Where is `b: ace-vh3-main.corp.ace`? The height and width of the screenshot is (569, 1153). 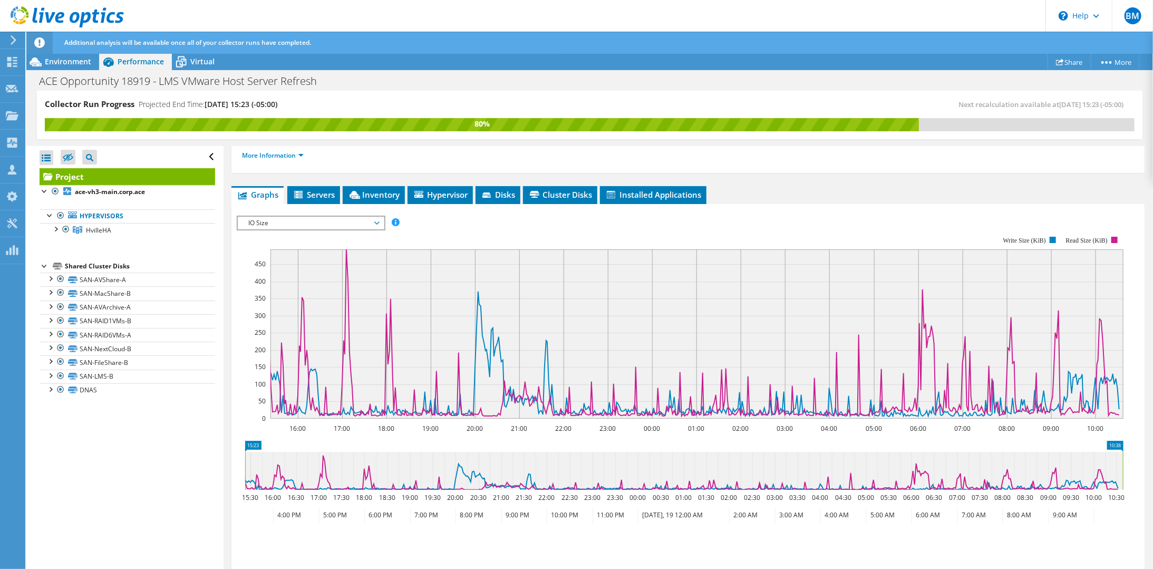
b: ace-vh3-main.corp.ace is located at coordinates (110, 191).